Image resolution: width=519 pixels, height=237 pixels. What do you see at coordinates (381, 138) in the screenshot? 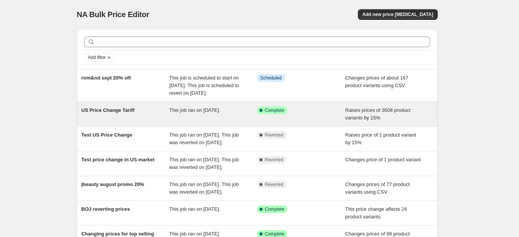
I see `span: Raises price of 1 product variant by 15%` at bounding box center [381, 138].